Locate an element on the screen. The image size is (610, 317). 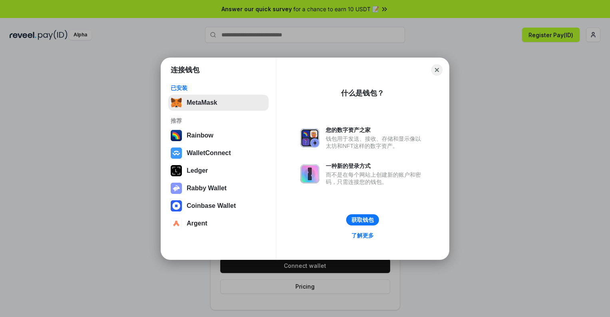
button: 获取钱包 is located at coordinates (362, 220).